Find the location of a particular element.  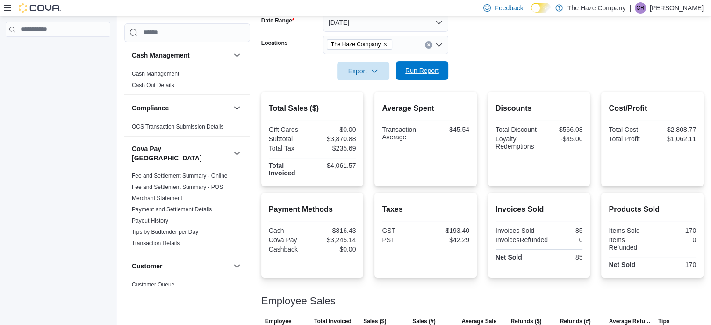

img: Cova is located at coordinates (40, 8).